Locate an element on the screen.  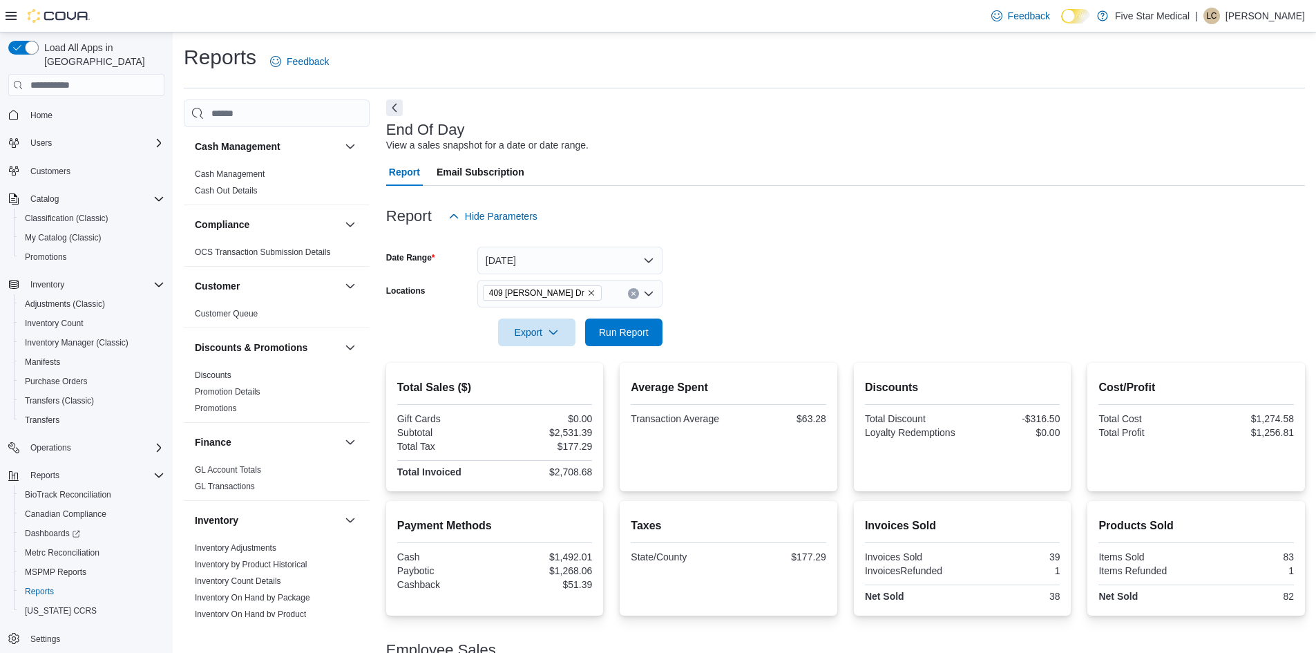
a: Metrc Reconciliation is located at coordinates (62, 553).